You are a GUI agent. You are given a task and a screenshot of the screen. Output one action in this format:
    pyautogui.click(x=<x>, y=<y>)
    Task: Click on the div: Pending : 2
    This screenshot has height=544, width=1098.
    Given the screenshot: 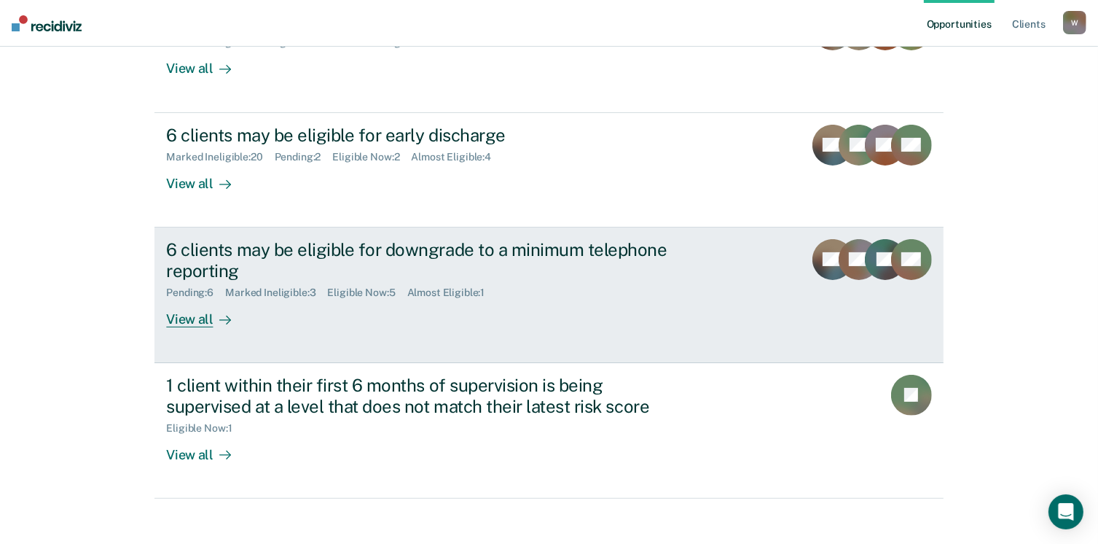 What is the action you would take?
    pyautogui.click(x=304, y=157)
    